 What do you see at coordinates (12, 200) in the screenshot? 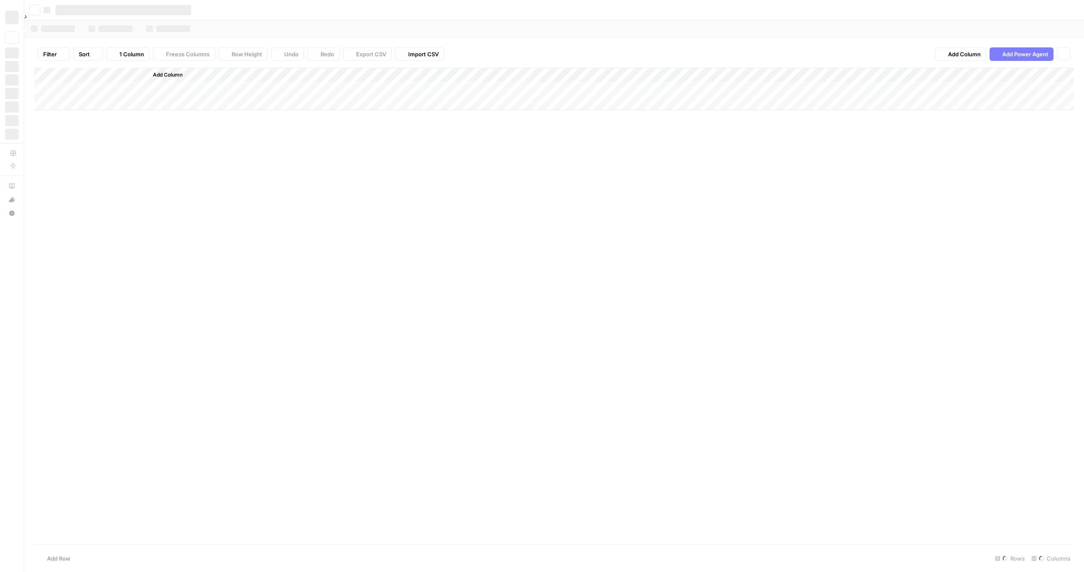
I see `button: What's new?` at bounding box center [12, 200].